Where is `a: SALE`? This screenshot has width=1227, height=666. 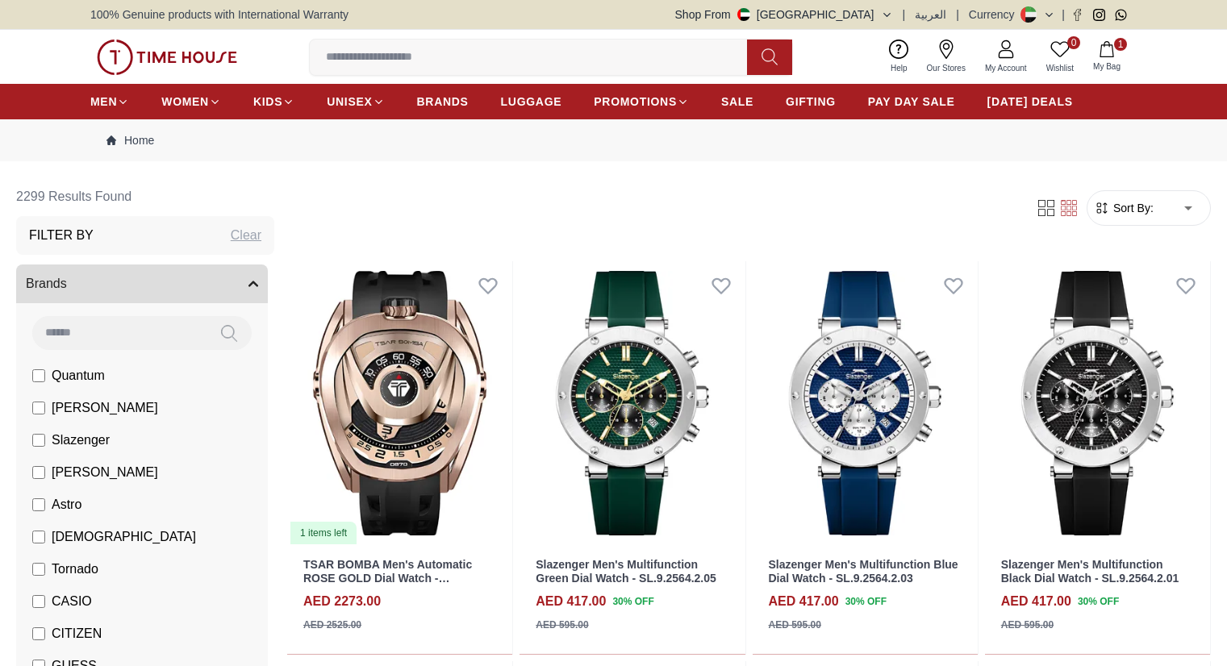
a: SALE is located at coordinates (737, 102).